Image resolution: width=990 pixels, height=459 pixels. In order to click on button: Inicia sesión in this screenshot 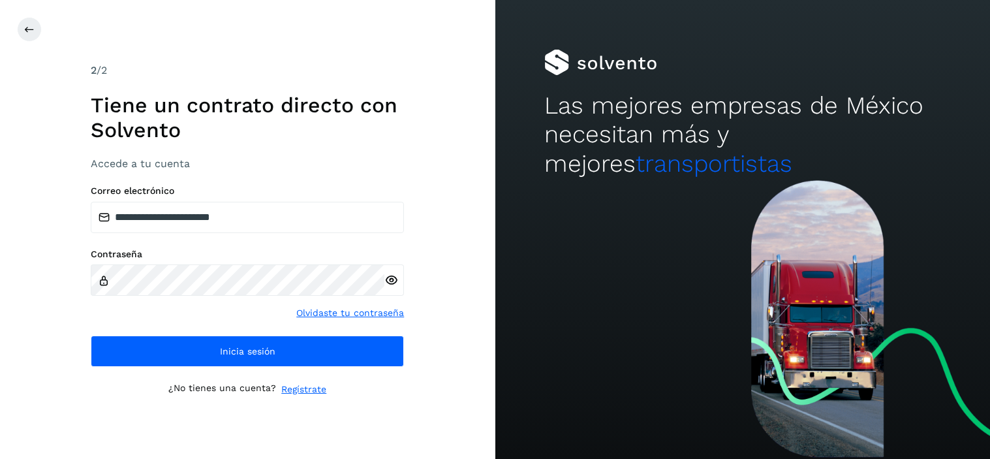, I will do `click(247, 351)`.